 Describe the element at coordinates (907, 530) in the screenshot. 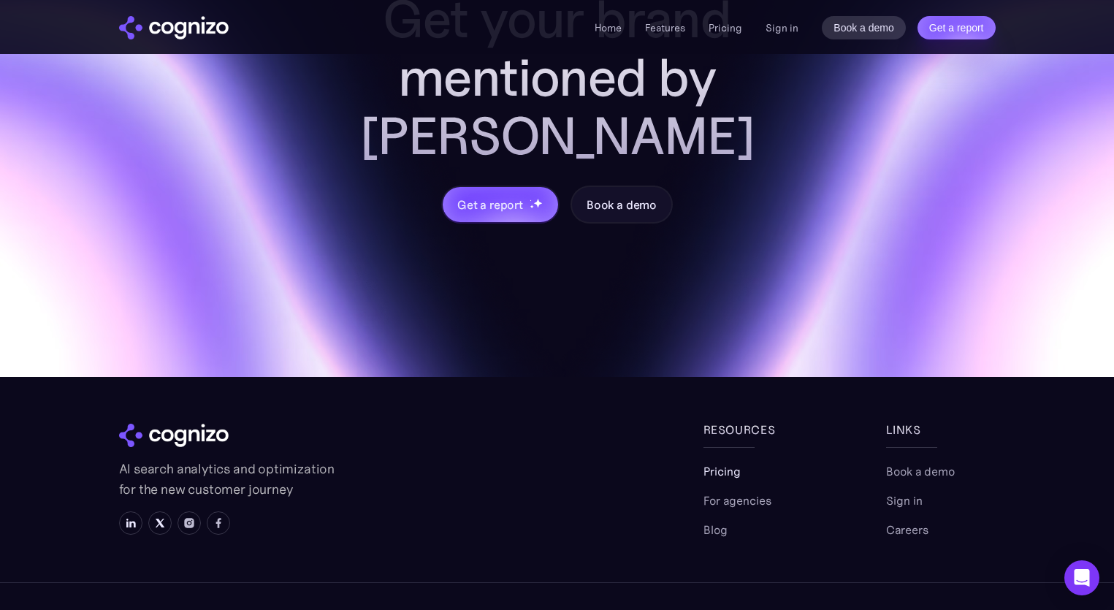

I see `a: Careers` at that location.